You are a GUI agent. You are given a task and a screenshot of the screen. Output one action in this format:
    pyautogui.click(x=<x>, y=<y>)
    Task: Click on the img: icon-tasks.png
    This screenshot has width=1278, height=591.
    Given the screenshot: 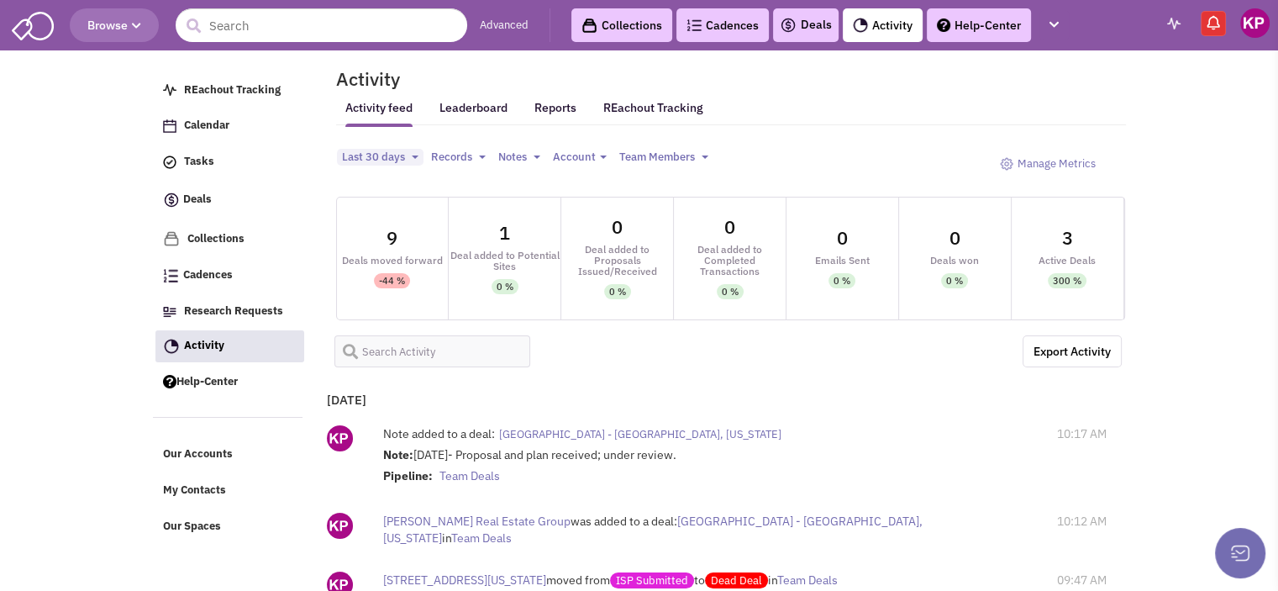 What is the action you would take?
    pyautogui.click(x=170, y=162)
    